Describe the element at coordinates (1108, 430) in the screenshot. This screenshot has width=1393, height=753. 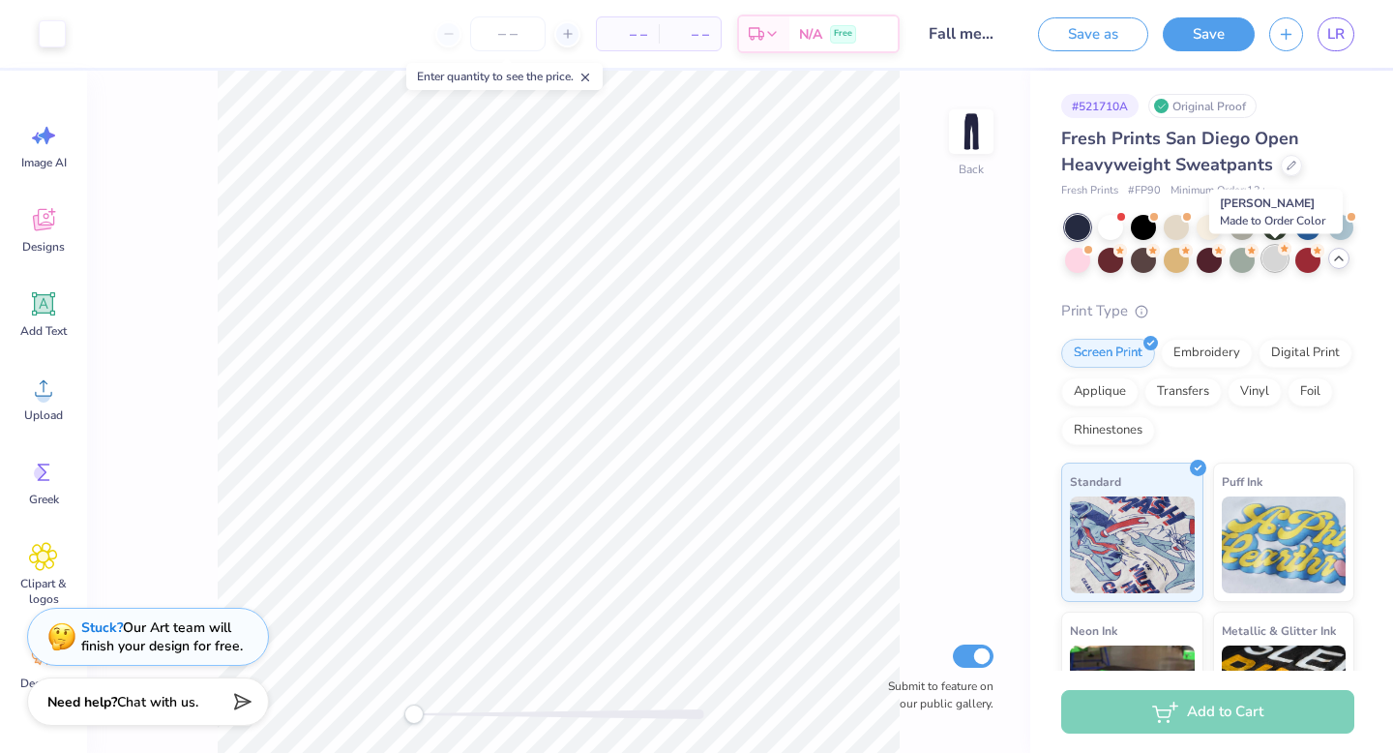
I see `div: Rhinestones` at that location.